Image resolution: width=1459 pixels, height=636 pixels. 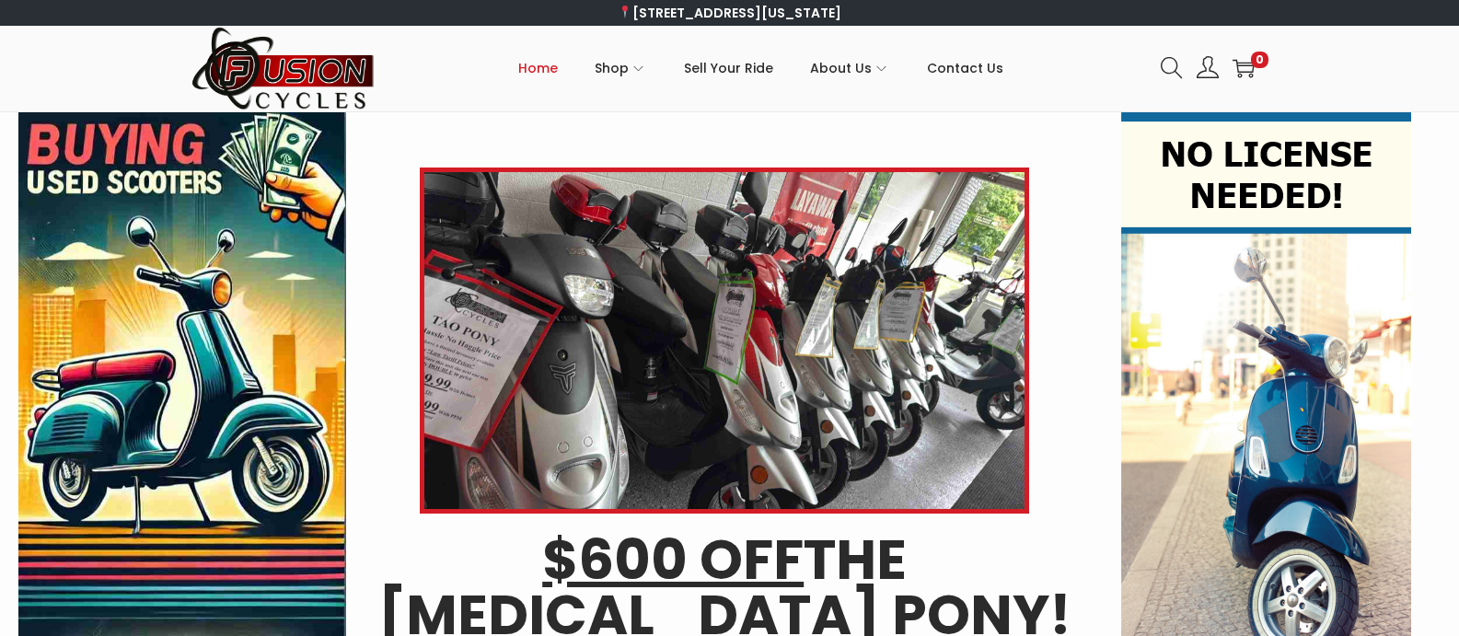 What do you see at coordinates (673, 560) in the screenshot?
I see `u: $600 OFF` at bounding box center [673, 560].